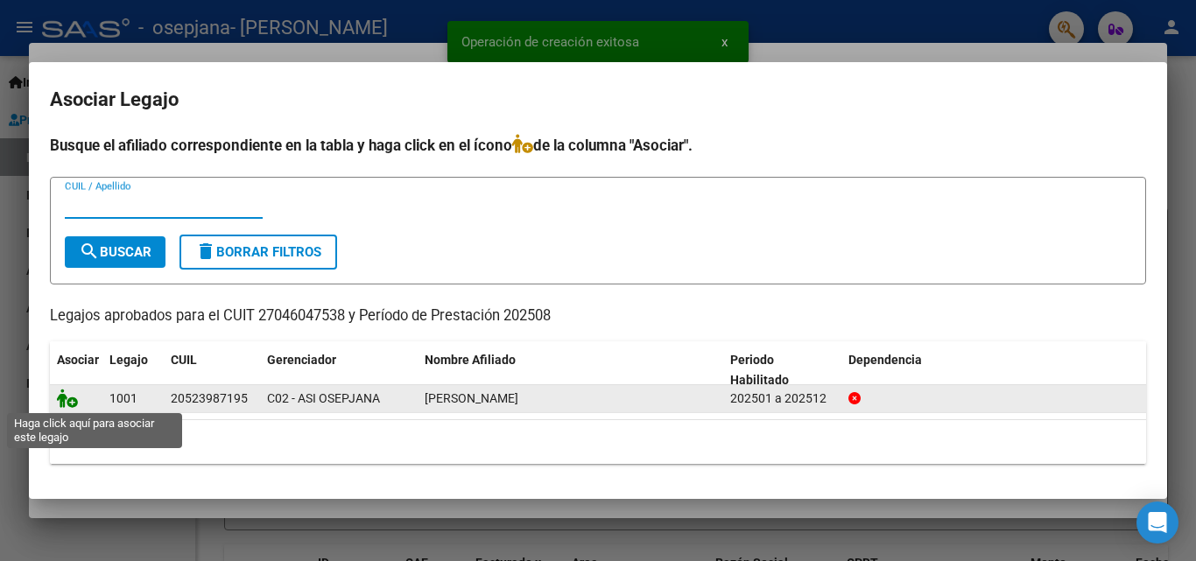  Describe the element at coordinates (471, 399) in the screenshot. I see `span: IBAÑEZ MARTIN ARIEL` at that location.